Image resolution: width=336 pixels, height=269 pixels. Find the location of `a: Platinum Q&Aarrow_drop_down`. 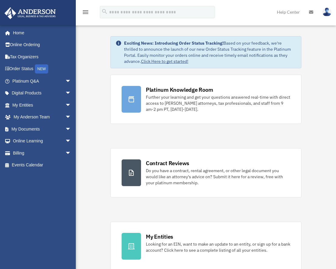

a: Platinum Q&Aarrow_drop_down is located at coordinates (42, 81).